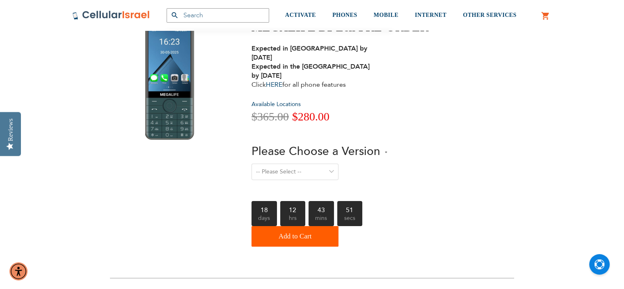 This screenshot has height=289, width=624. What do you see at coordinates (295, 236) in the screenshot?
I see `span: Add to Cart` at bounding box center [295, 236].